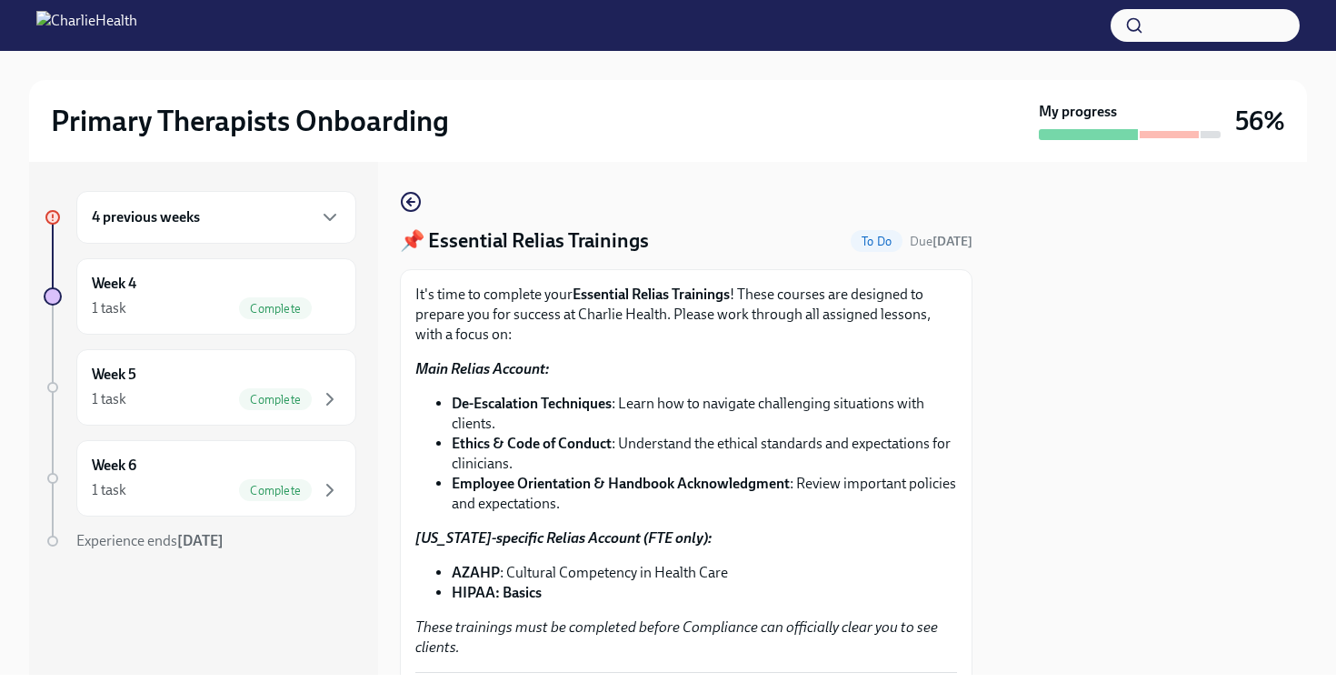 Image resolution: width=1336 pixels, height=693 pixels. What do you see at coordinates (200, 387) in the screenshot?
I see `a: Week 51 taskComplete` at bounding box center [200, 387].